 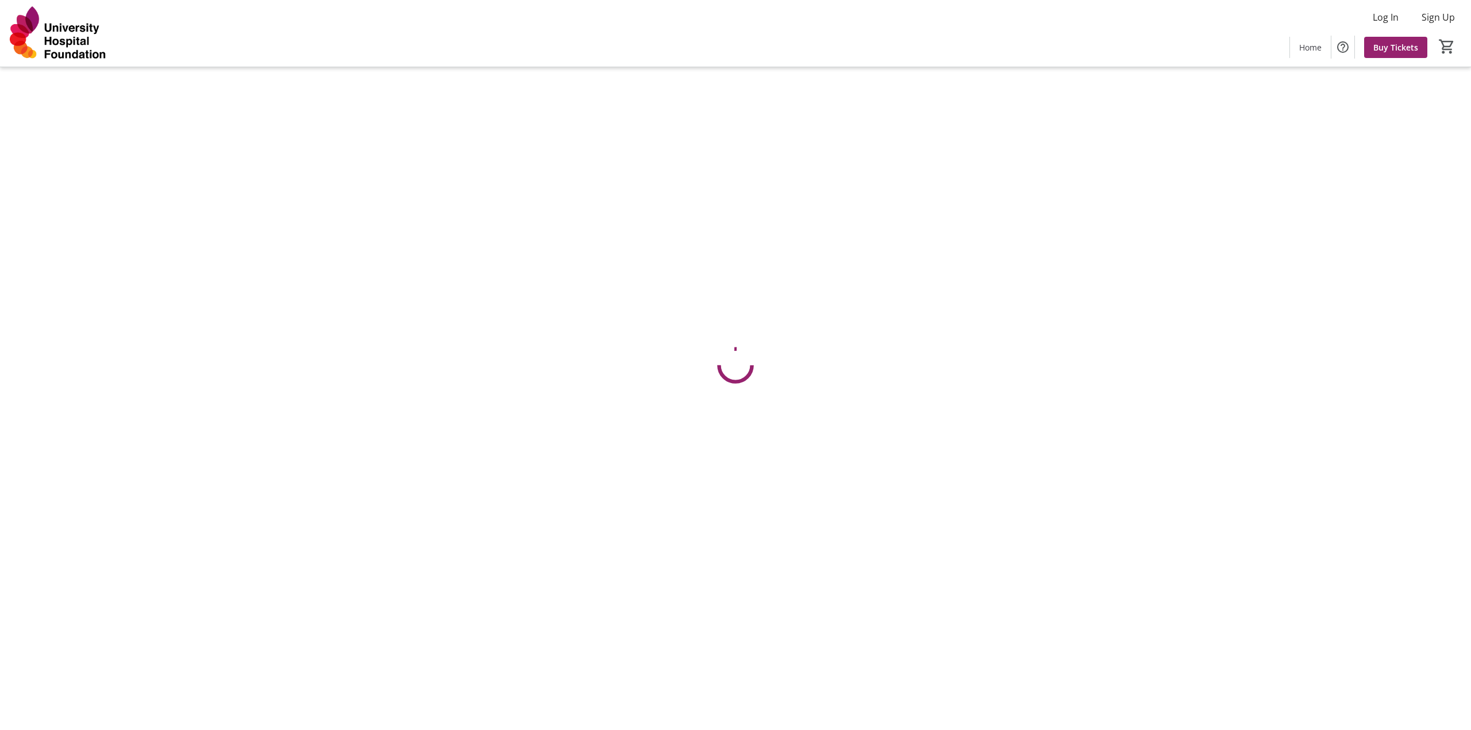 I want to click on span: Sign Up, so click(x=1438, y=17).